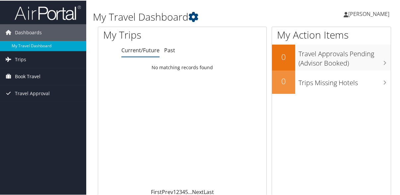 The height and width of the screenshot is (195, 400). What do you see at coordinates (198, 191) in the screenshot?
I see `a: Next` at bounding box center [198, 191].